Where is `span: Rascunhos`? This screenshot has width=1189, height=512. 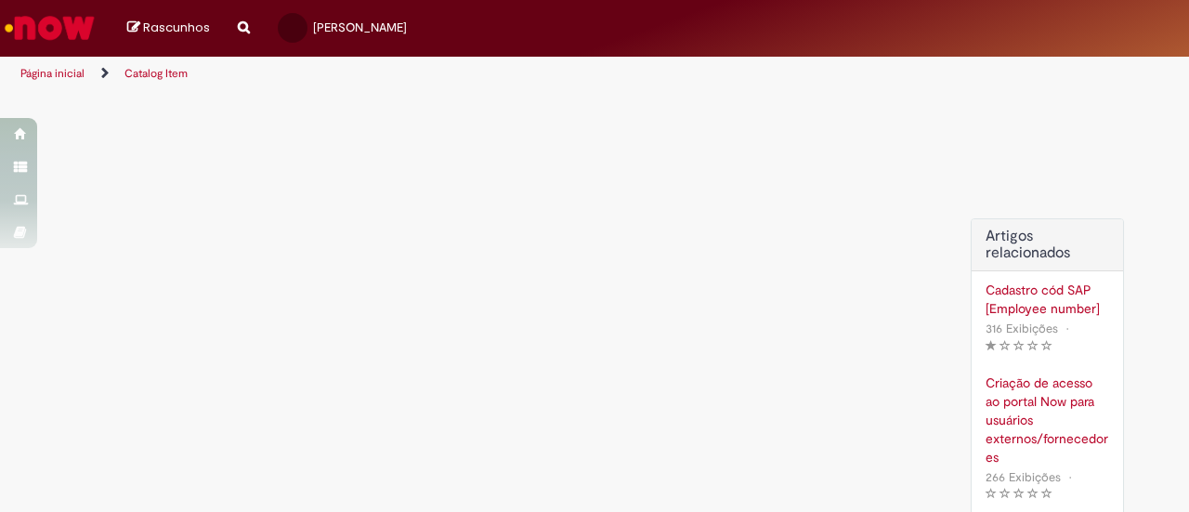
span: Rascunhos is located at coordinates (177, 27).